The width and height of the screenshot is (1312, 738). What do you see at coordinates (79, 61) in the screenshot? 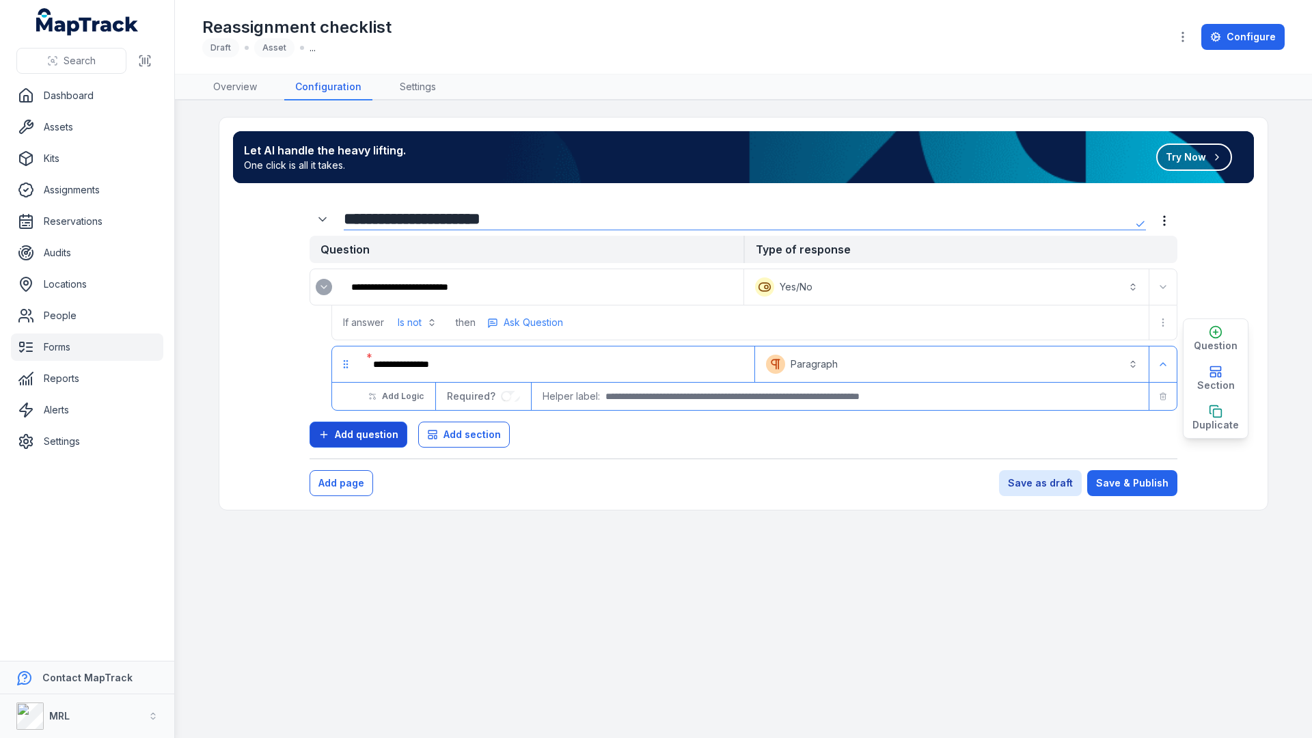
I see `span: Search` at bounding box center [79, 61].